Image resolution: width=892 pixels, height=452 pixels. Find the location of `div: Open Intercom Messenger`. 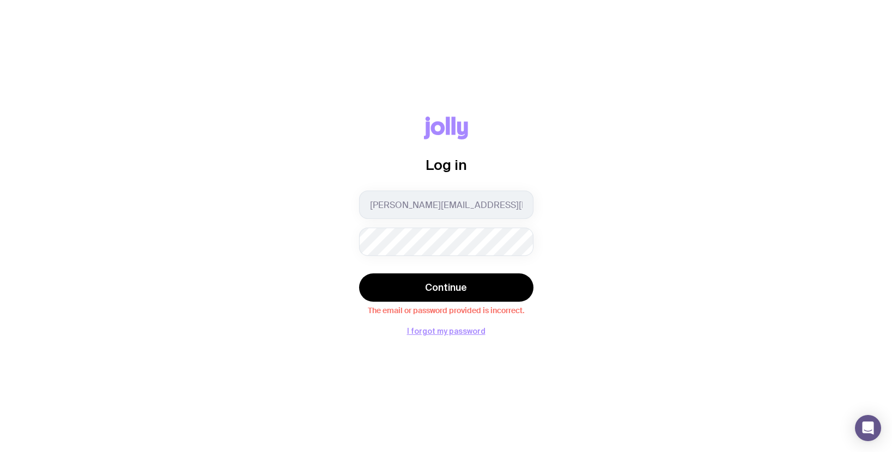

div: Open Intercom Messenger is located at coordinates (868, 428).